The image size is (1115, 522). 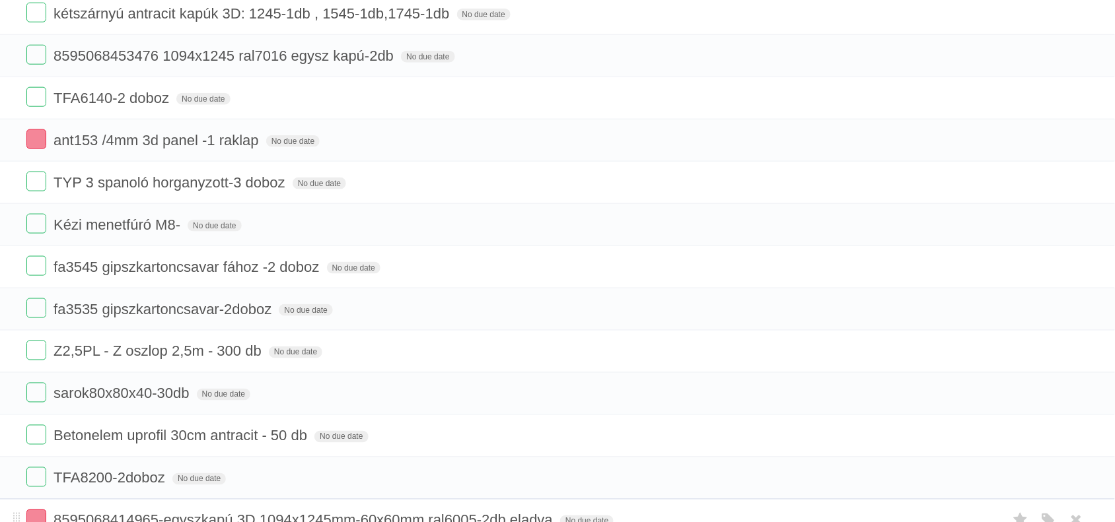 I want to click on span: fa3545 gipszkartoncsavar fához -2 doboz, so click(x=188, y=267).